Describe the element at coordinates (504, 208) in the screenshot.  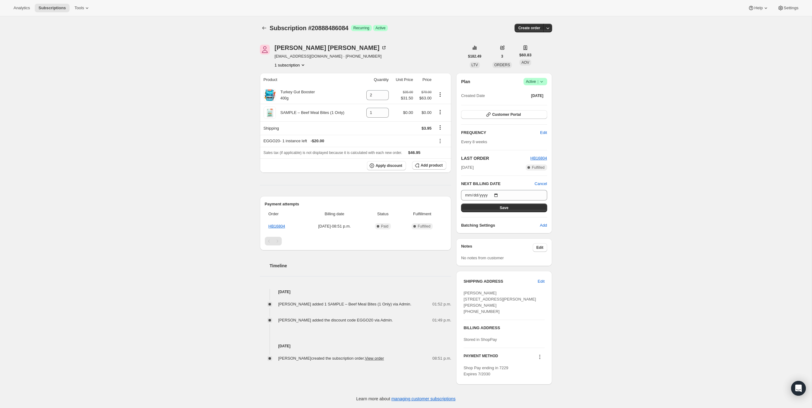
I see `span: Save` at that location.